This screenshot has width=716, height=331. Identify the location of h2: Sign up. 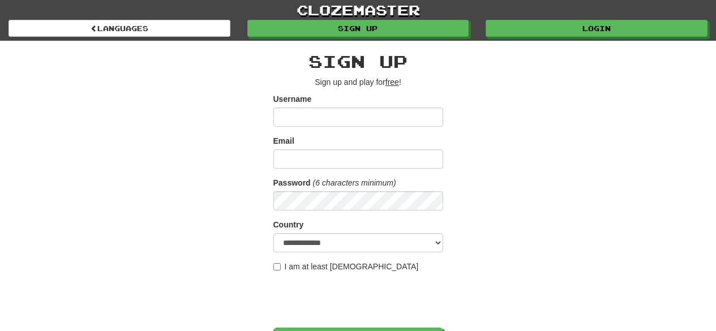
(358, 61).